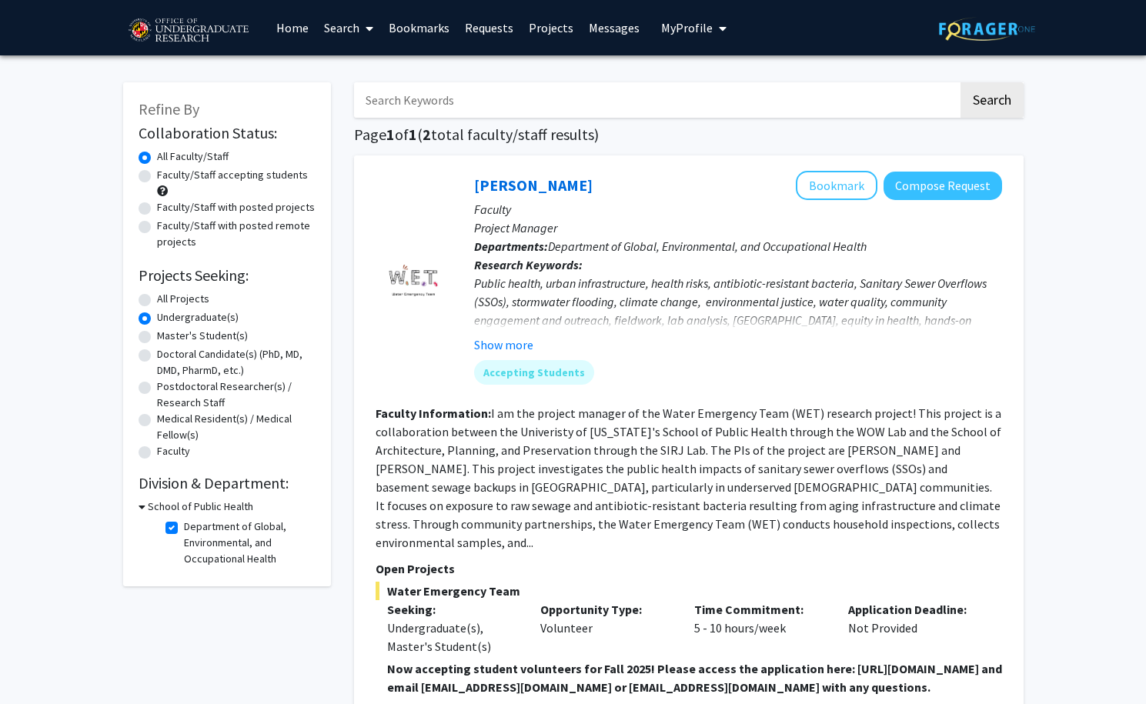  I want to click on b: Faculty Information:, so click(433, 413).